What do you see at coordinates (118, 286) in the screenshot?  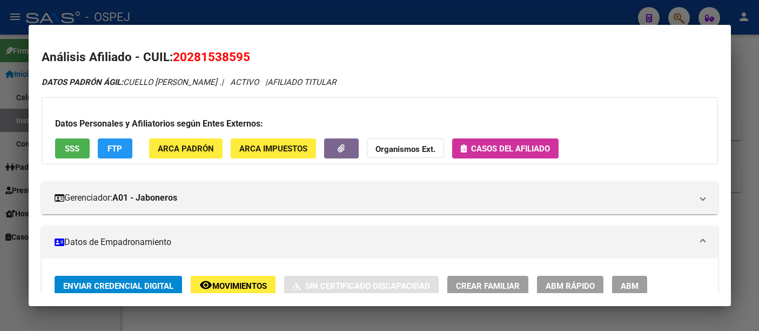 I see `span: Enviar Credencial Digital` at bounding box center [118, 286].